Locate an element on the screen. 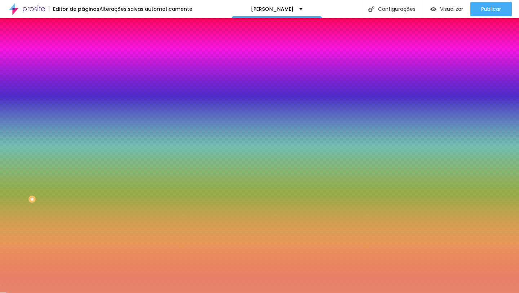 The height and width of the screenshot is (293, 519). button: Visualizar is located at coordinates (447, 9).